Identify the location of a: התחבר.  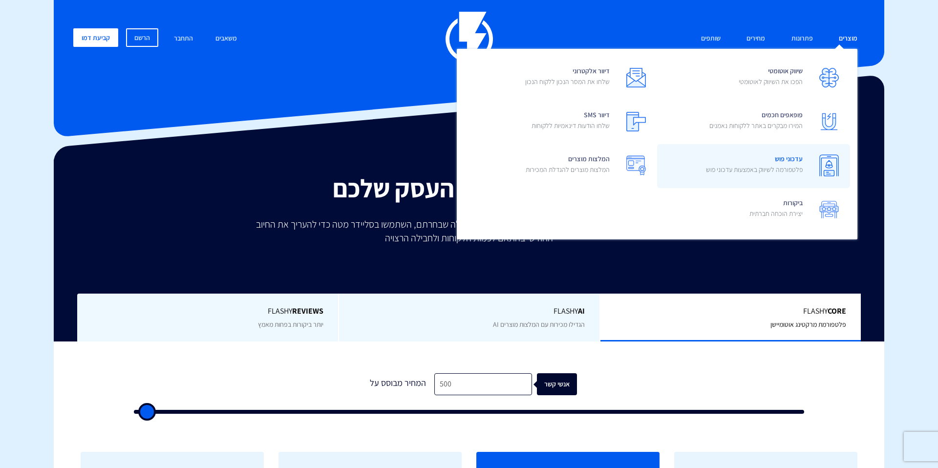
(183, 39).